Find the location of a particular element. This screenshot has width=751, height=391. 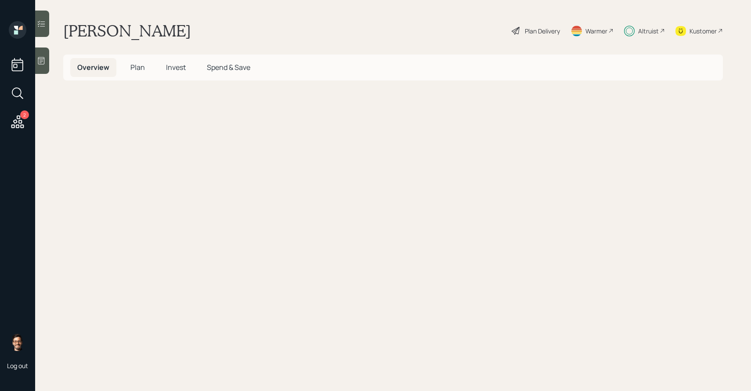

div: Kustomer is located at coordinates (704, 31).